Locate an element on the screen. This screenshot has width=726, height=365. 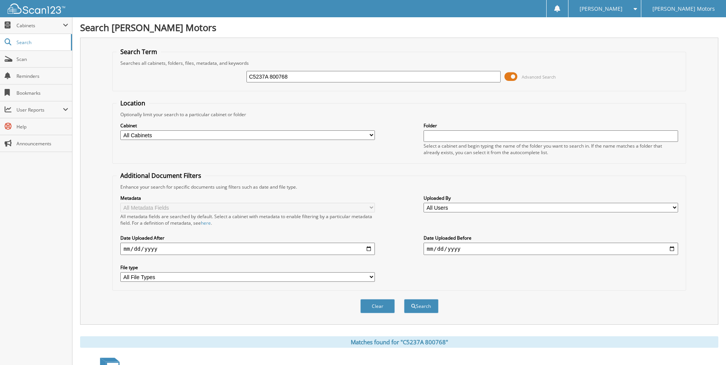
img: scan123-logo-white.svg is located at coordinates (36, 8).